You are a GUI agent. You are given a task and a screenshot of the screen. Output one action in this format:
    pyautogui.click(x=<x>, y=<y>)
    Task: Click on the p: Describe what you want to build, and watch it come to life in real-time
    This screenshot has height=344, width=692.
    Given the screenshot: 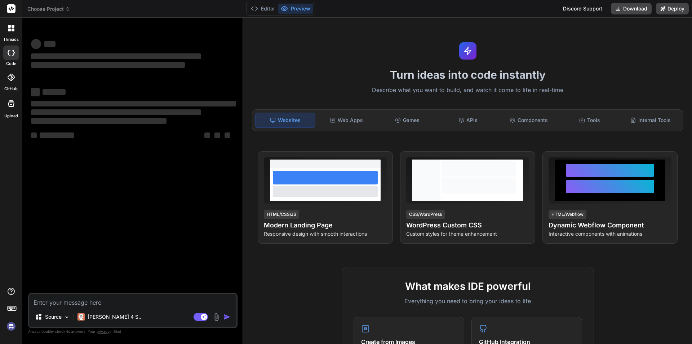 What is the action you would take?
    pyautogui.click(x=468, y=90)
    